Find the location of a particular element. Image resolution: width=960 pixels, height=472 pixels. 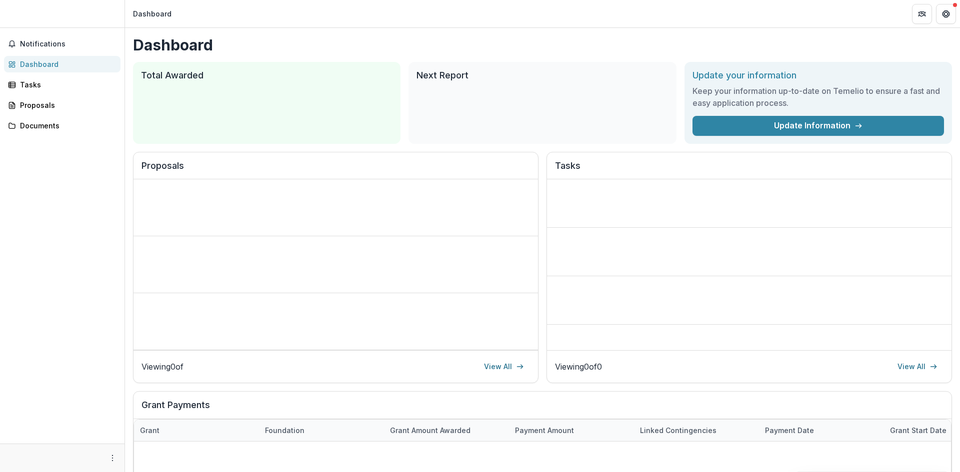

a: Tasks is located at coordinates (62, 84).